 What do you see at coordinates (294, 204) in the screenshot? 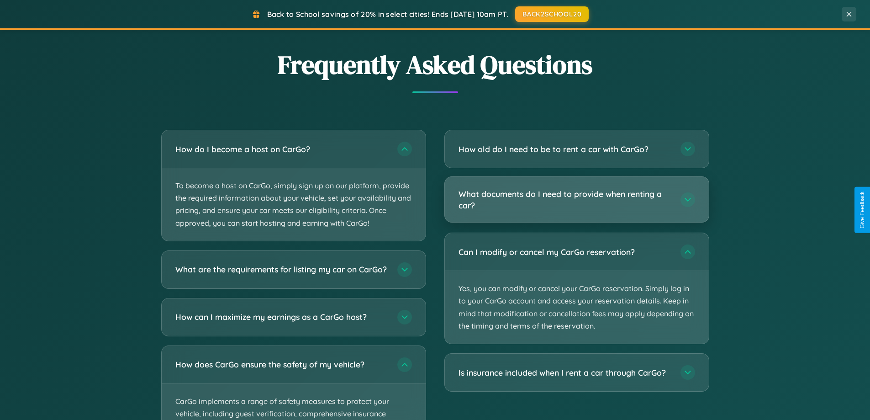
I see `p: To become a host on CarGo, simply sign up on our platform, provide the required information about...` at bounding box center [294, 204].